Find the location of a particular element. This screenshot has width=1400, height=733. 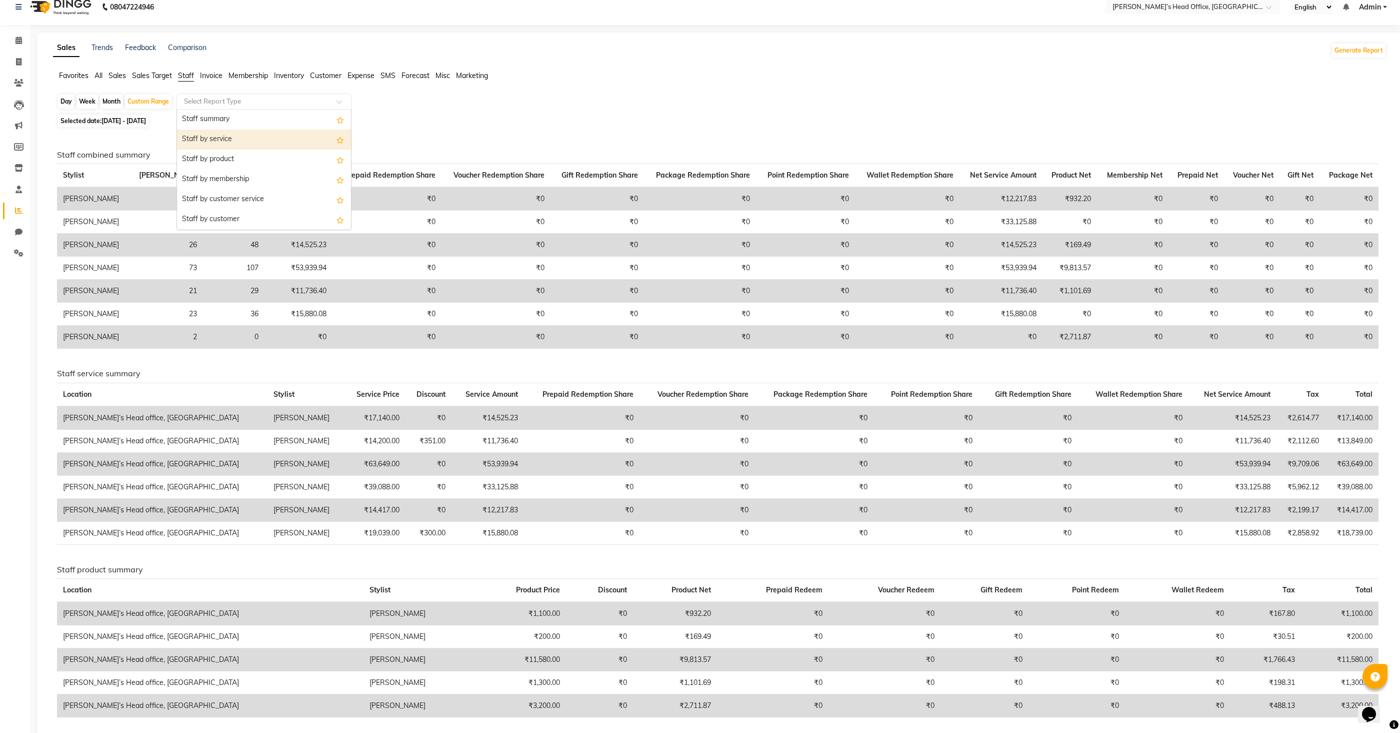

td: ₹63,649.00 is located at coordinates (1352, 464).